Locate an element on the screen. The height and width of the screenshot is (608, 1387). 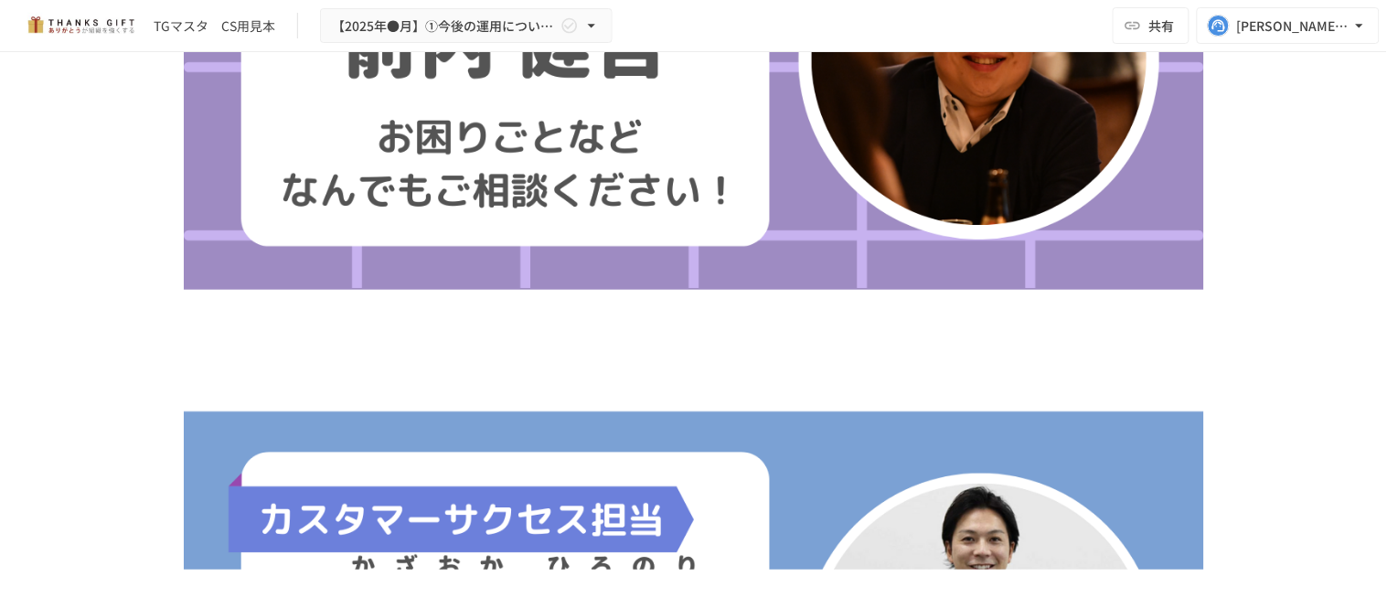
button: 共有 is located at coordinates (1151, 26).